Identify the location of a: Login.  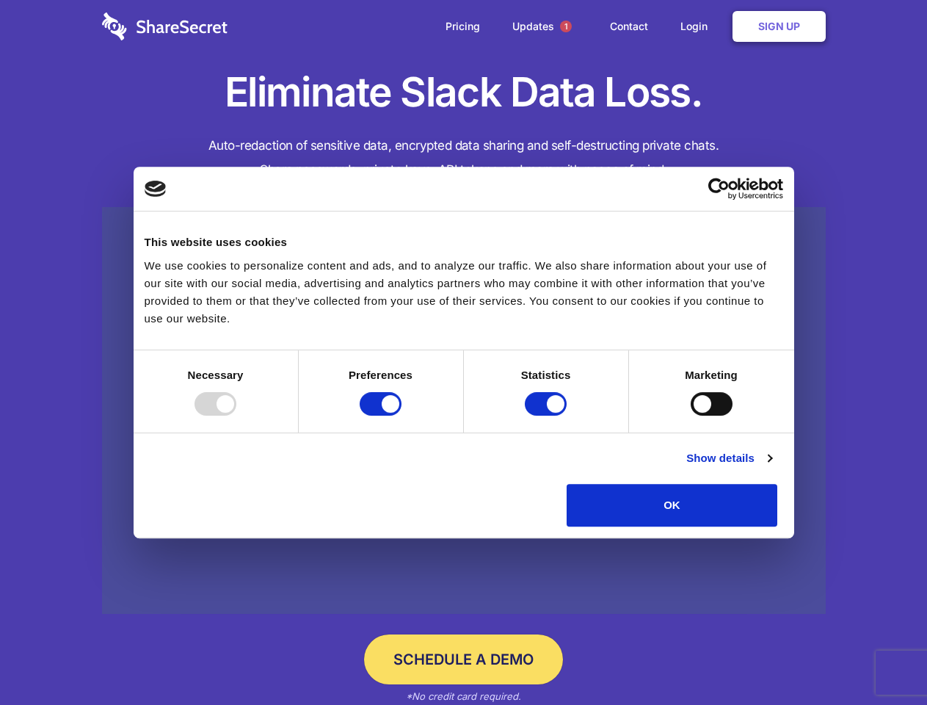
(697, 26).